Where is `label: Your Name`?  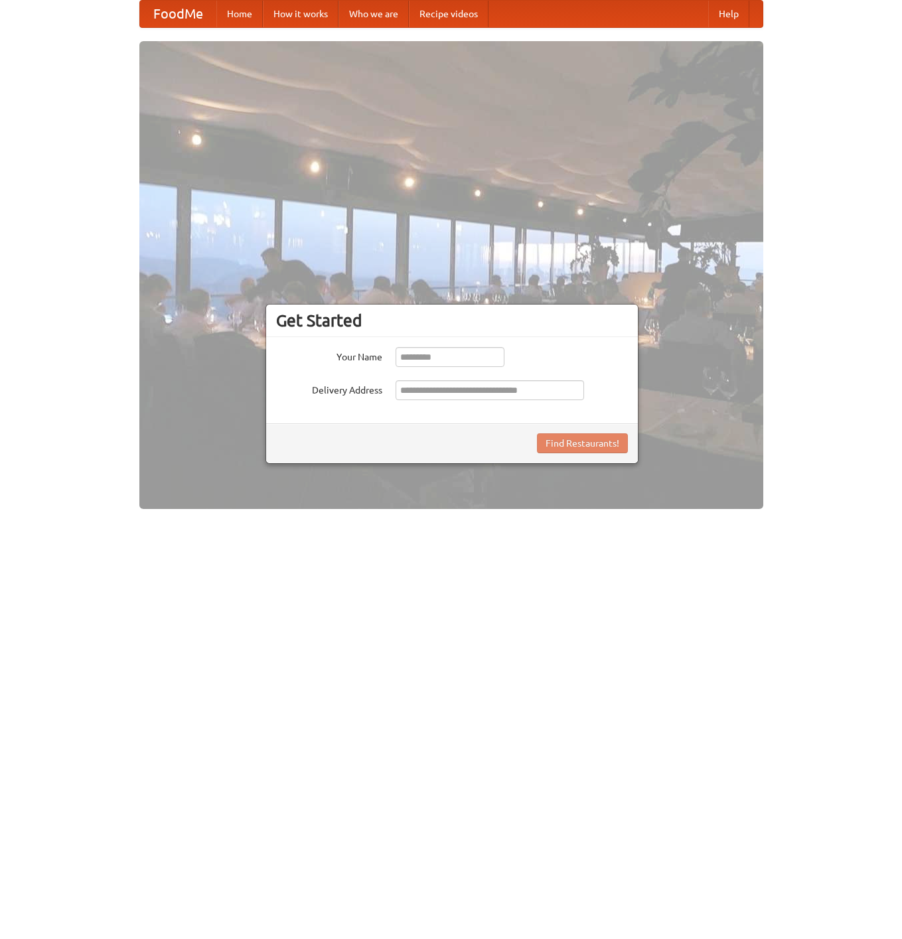 label: Your Name is located at coordinates (329, 355).